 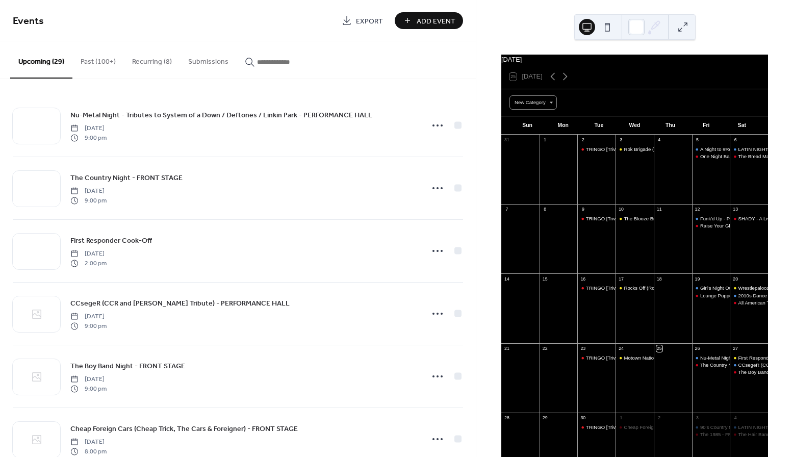 What do you see at coordinates (749, 358) in the screenshot?
I see `div: First Responder Cook-Off` at bounding box center [749, 358].